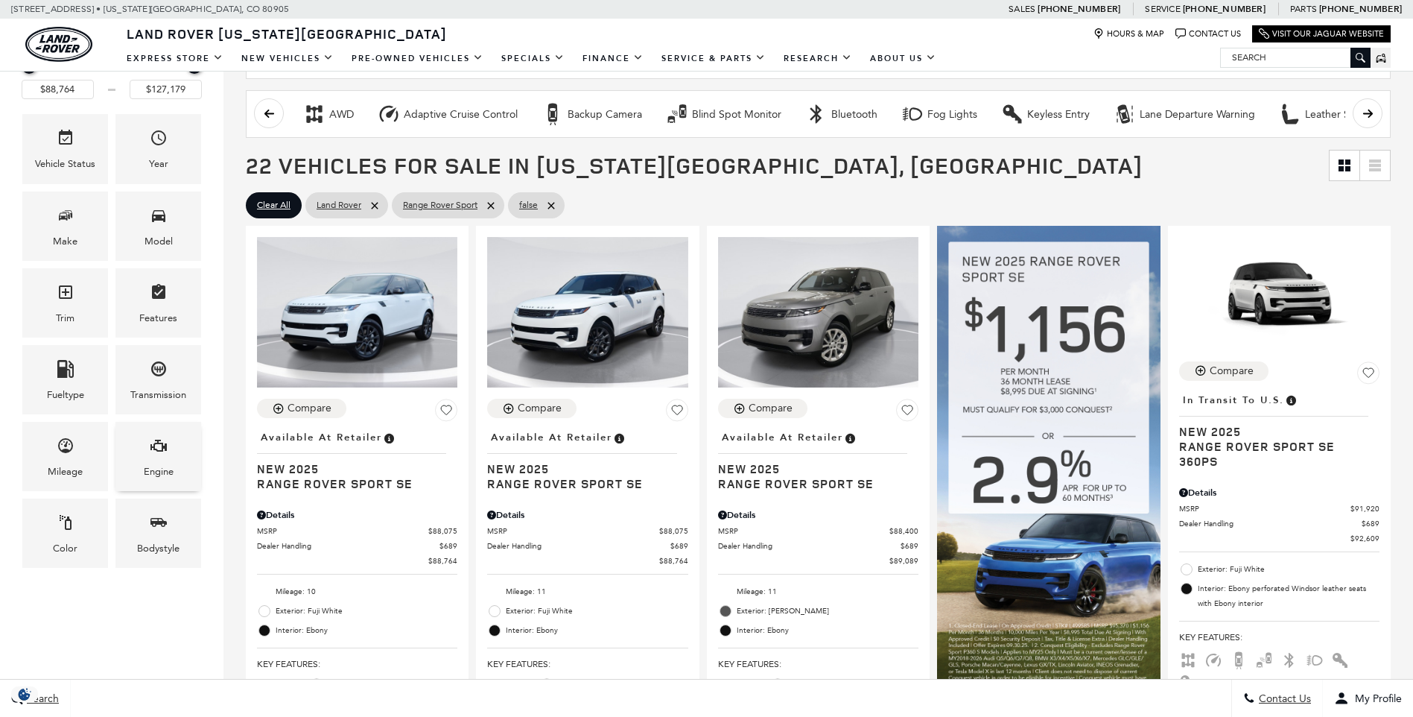 The image size is (1413, 717). What do you see at coordinates (1012, 114) in the screenshot?
I see `div: Keyless Entry` at bounding box center [1012, 114].